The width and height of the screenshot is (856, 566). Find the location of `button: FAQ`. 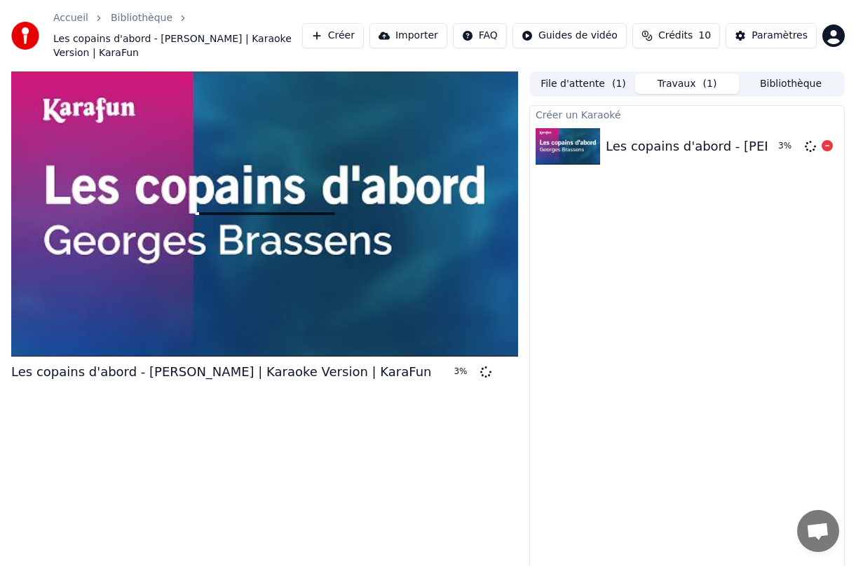

button: FAQ is located at coordinates (480, 36).